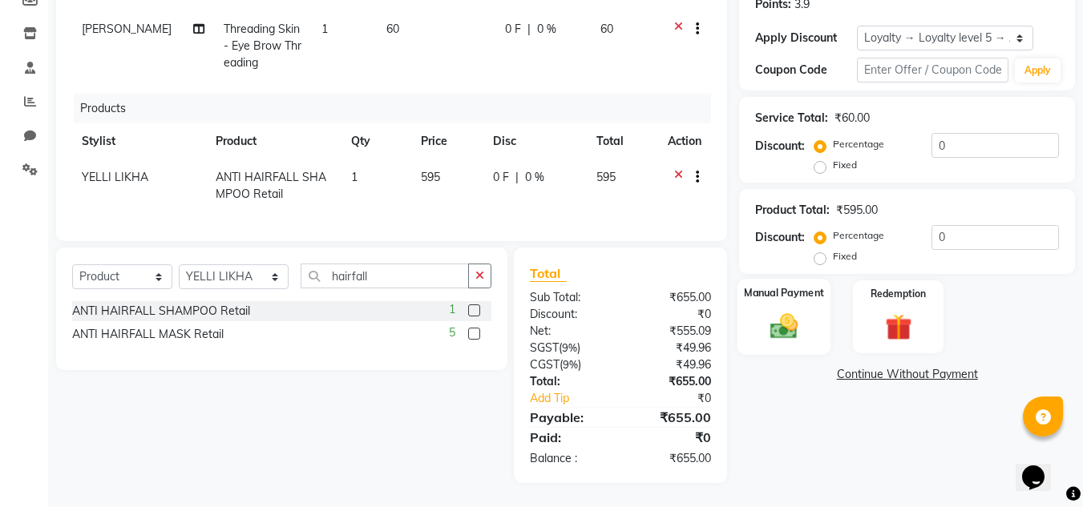  I want to click on div: ₹595.00, so click(857, 210).